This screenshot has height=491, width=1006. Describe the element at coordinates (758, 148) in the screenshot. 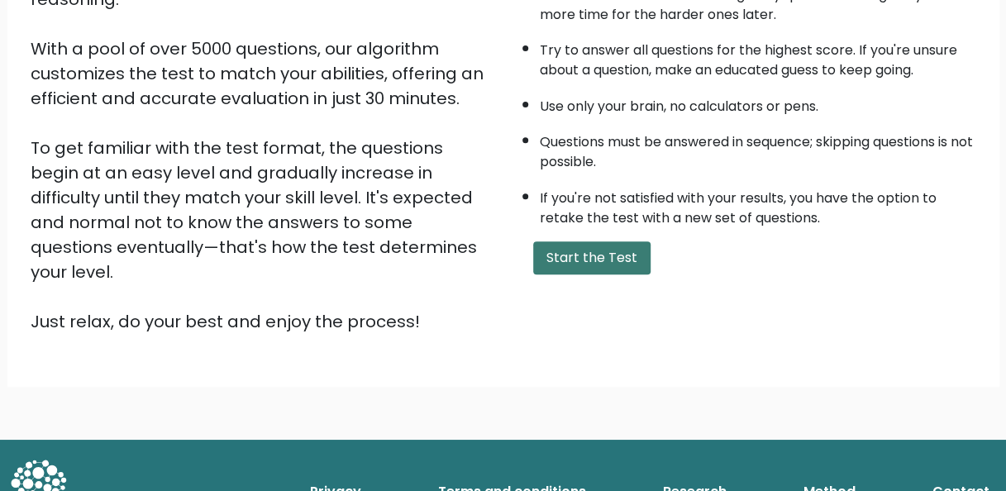

I see `li: Questions must be answered in sequence; skipping questions is not possible.` at that location.